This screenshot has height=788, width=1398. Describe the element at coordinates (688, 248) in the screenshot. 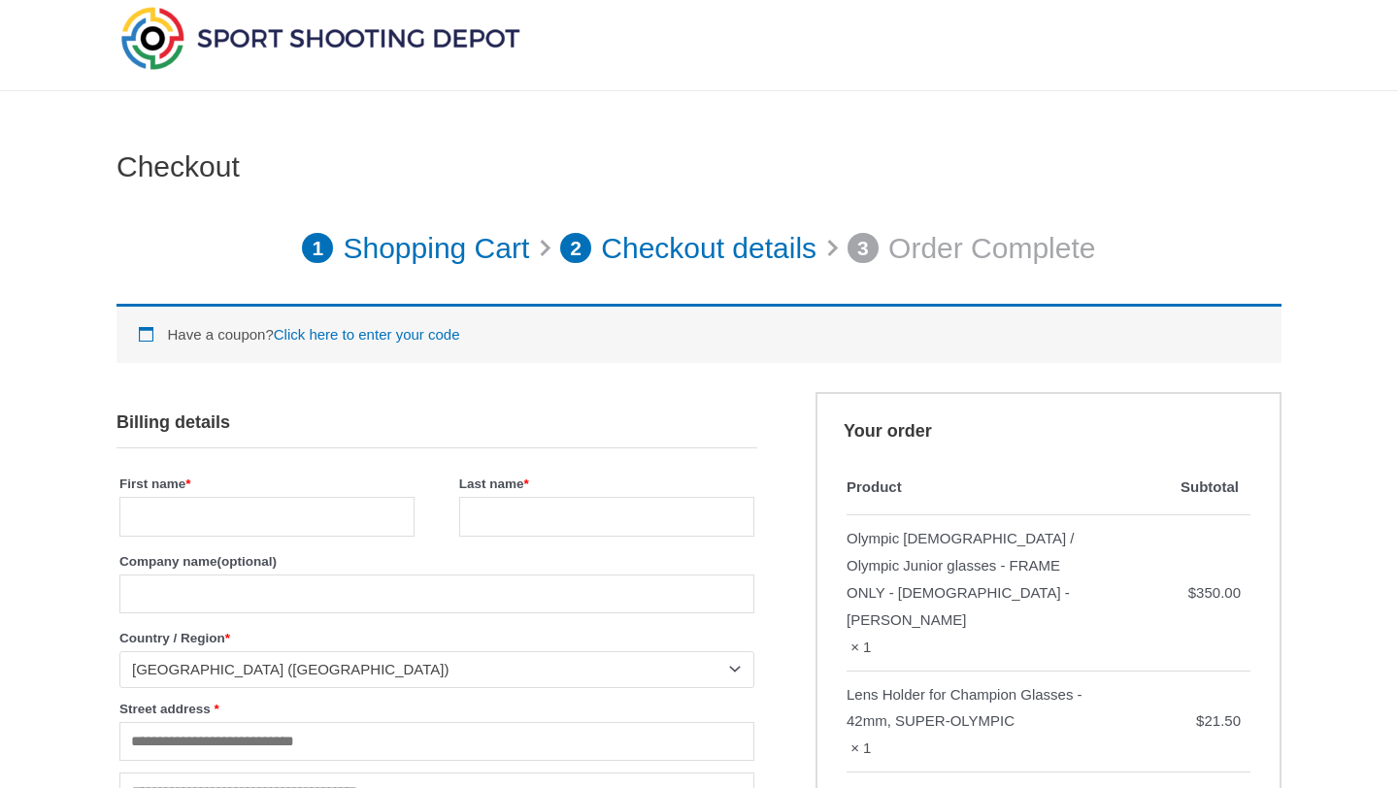

I see `a: 2 Checkout details` at that location.